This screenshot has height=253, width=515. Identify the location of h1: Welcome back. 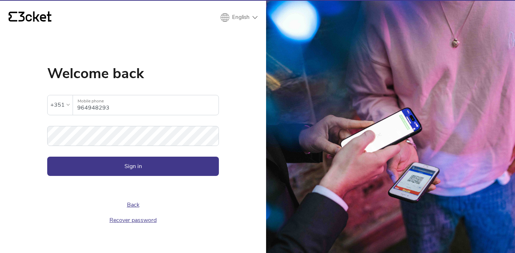
(133, 74).